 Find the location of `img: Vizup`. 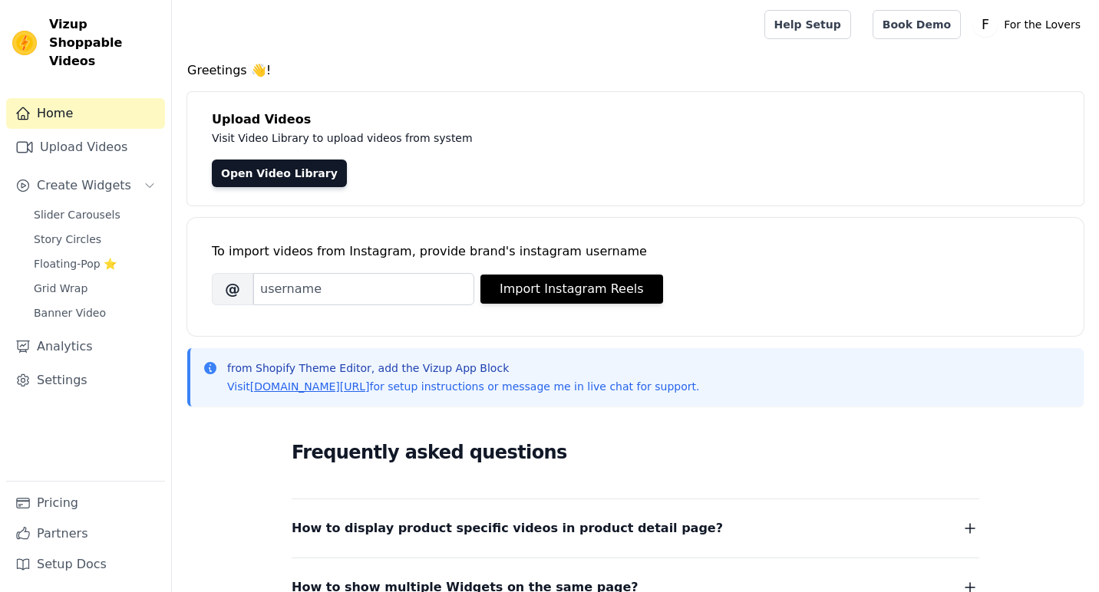

img: Vizup is located at coordinates (25, 43).